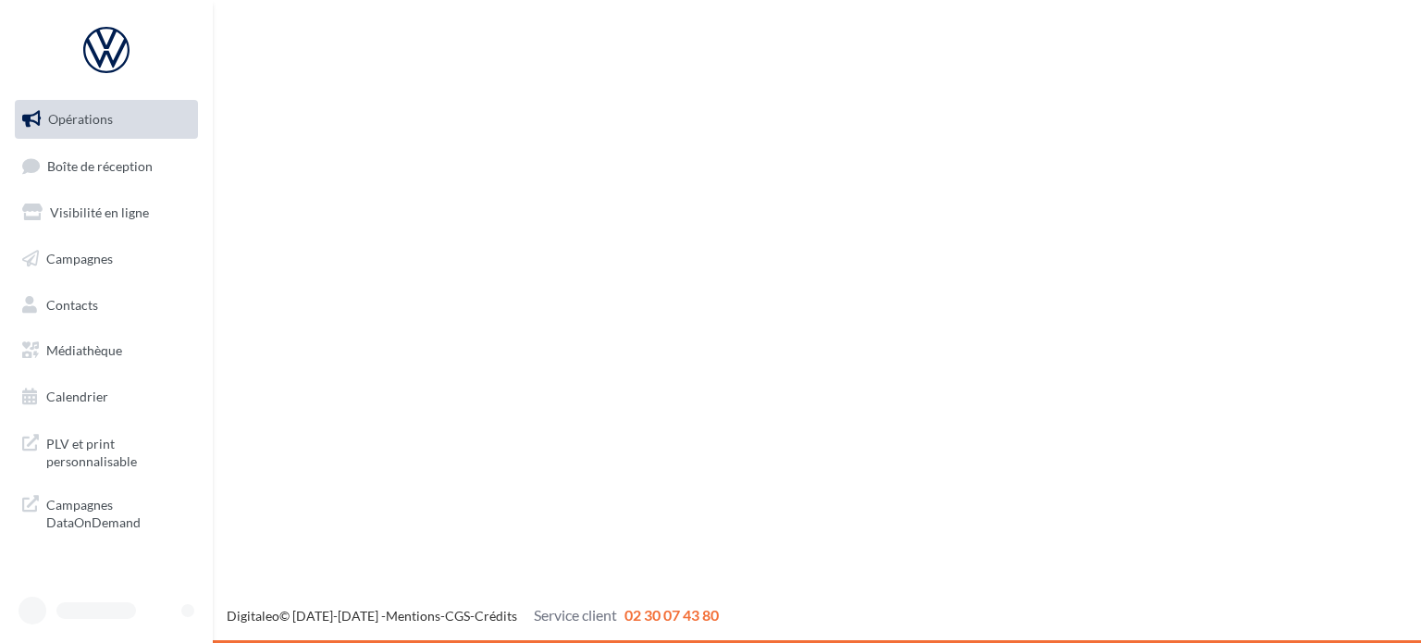 This screenshot has height=643, width=1421. What do you see at coordinates (106, 166) in the screenshot?
I see `a: Boîte de réception` at bounding box center [106, 166].